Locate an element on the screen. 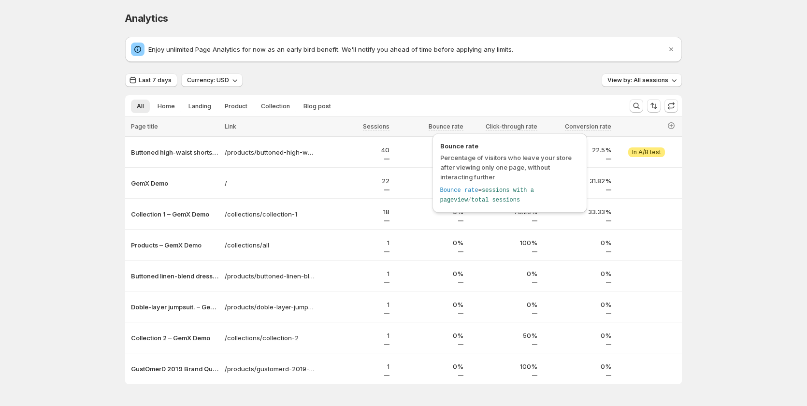  span: Page title is located at coordinates (144, 126).